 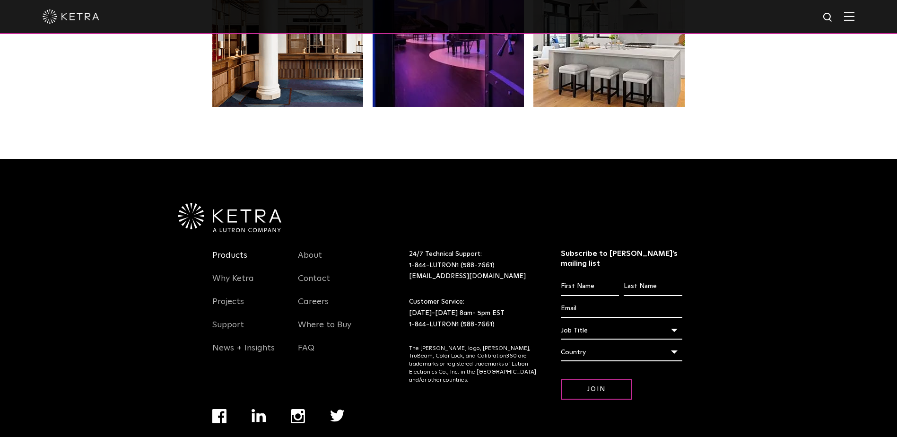 What do you see at coordinates (228, 307) in the screenshot?
I see `a: Projects` at bounding box center [228, 307].